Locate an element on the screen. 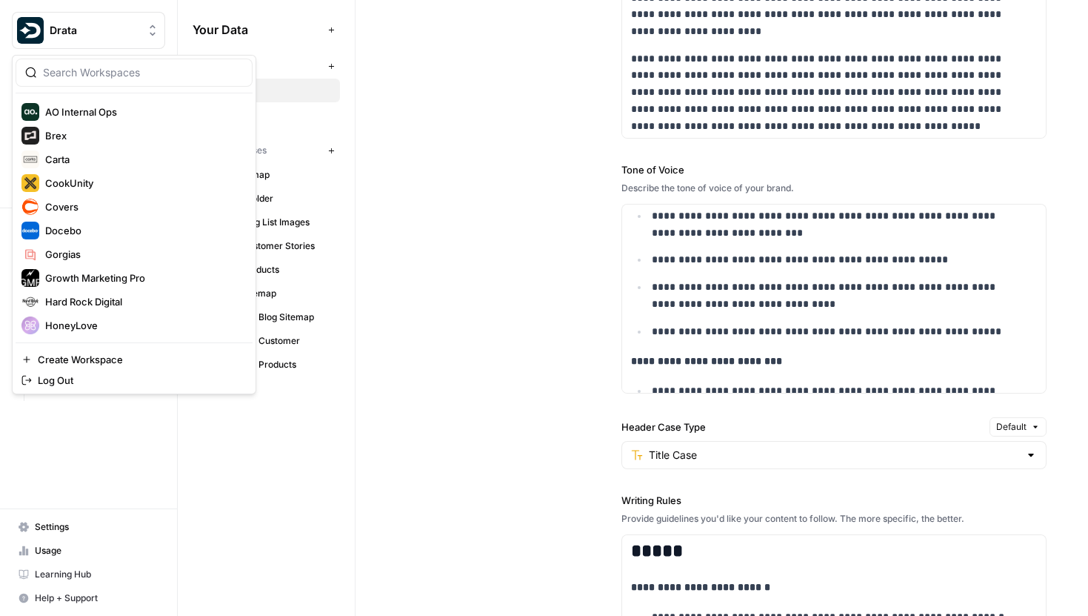 This screenshot has width=1088, height=616. span: SafeBase Blog Sitemap is located at coordinates (274, 317).